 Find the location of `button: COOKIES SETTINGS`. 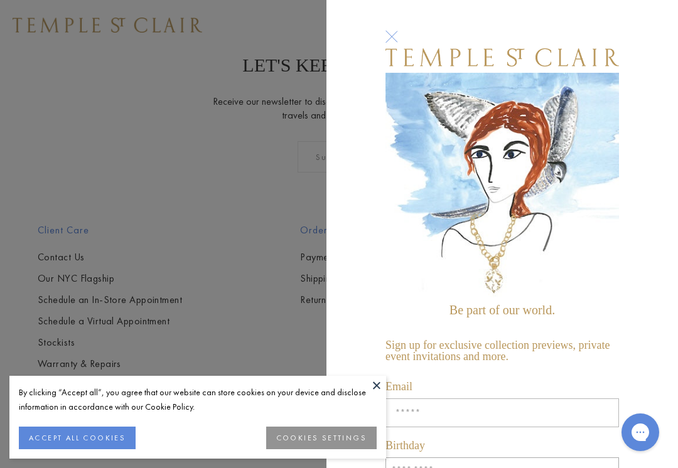

button: COOKIES SETTINGS is located at coordinates (321, 438).